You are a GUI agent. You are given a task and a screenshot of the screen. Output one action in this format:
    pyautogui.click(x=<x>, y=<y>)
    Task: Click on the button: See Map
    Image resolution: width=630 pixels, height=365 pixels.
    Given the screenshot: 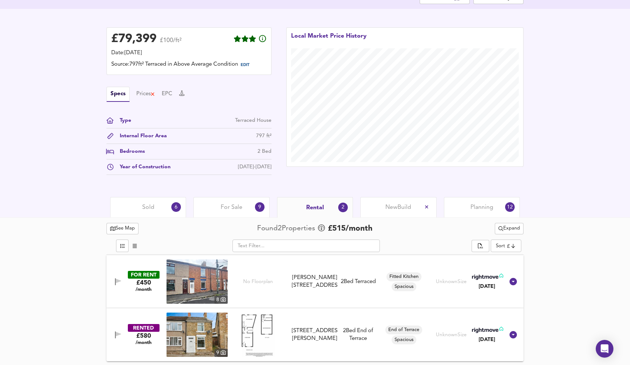 What is the action you would take?
    pyautogui.click(x=122, y=228)
    